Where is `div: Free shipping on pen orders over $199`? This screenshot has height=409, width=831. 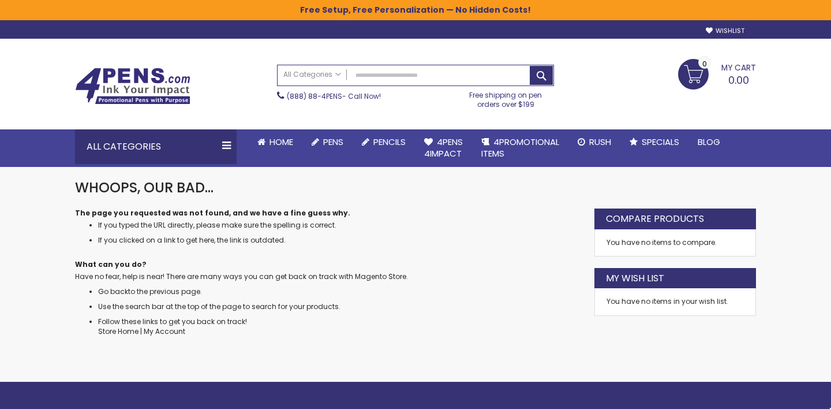
div: Free shipping on pen orders over $199 is located at coordinates (506, 98).